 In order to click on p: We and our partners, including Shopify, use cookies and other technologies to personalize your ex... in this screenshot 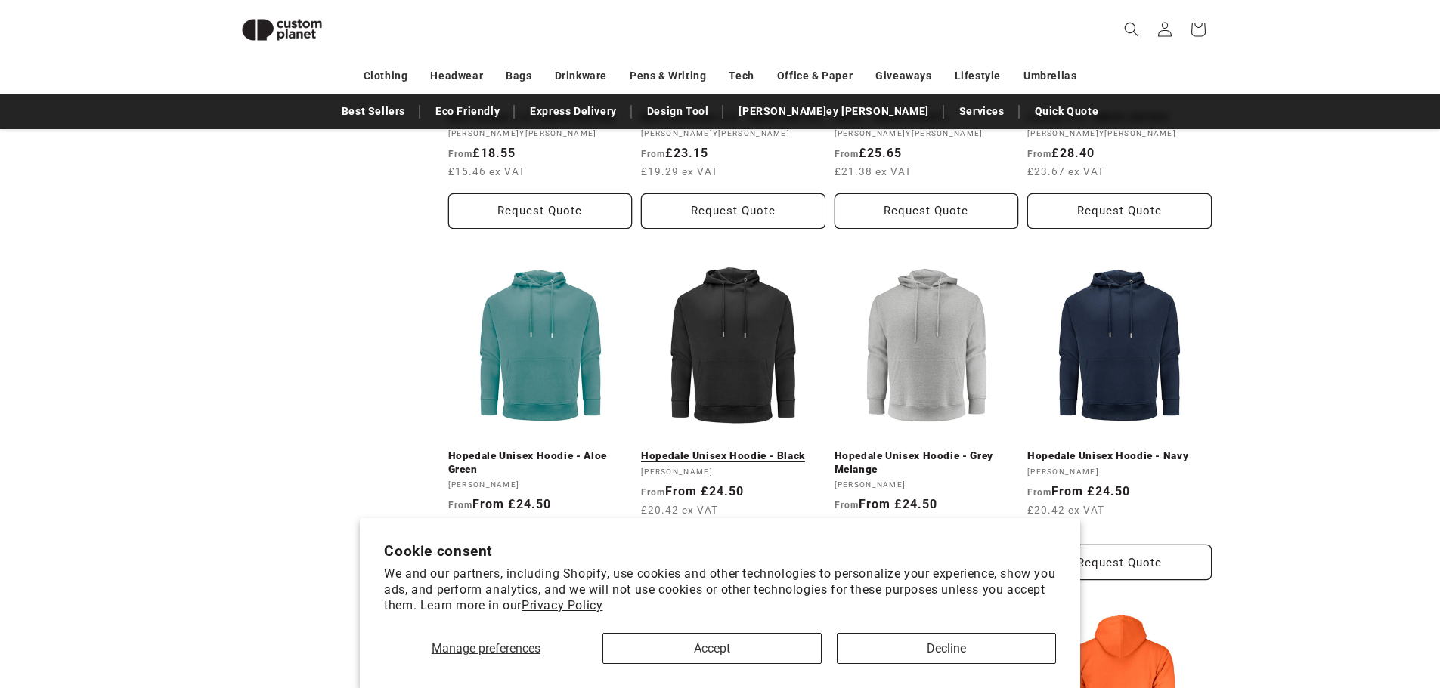, I will do `click(719, 590)`.